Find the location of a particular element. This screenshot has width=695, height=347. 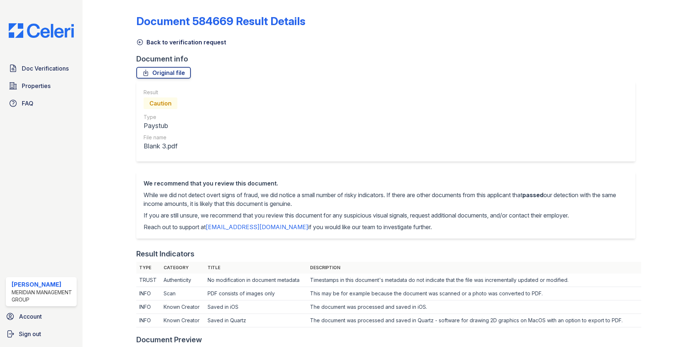

td: The document was processed and saved in Quartz - software for drawing 2D graphics on MacOS with a... is located at coordinates (474, 320).